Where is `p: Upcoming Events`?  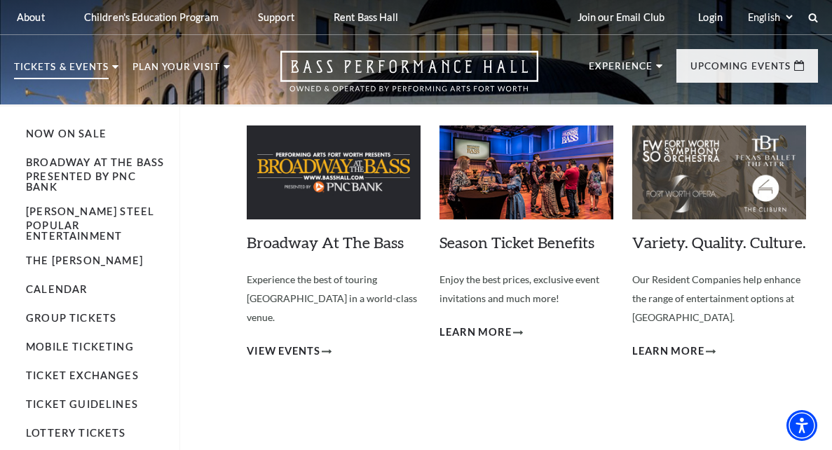 p: Upcoming Events is located at coordinates (740, 70).